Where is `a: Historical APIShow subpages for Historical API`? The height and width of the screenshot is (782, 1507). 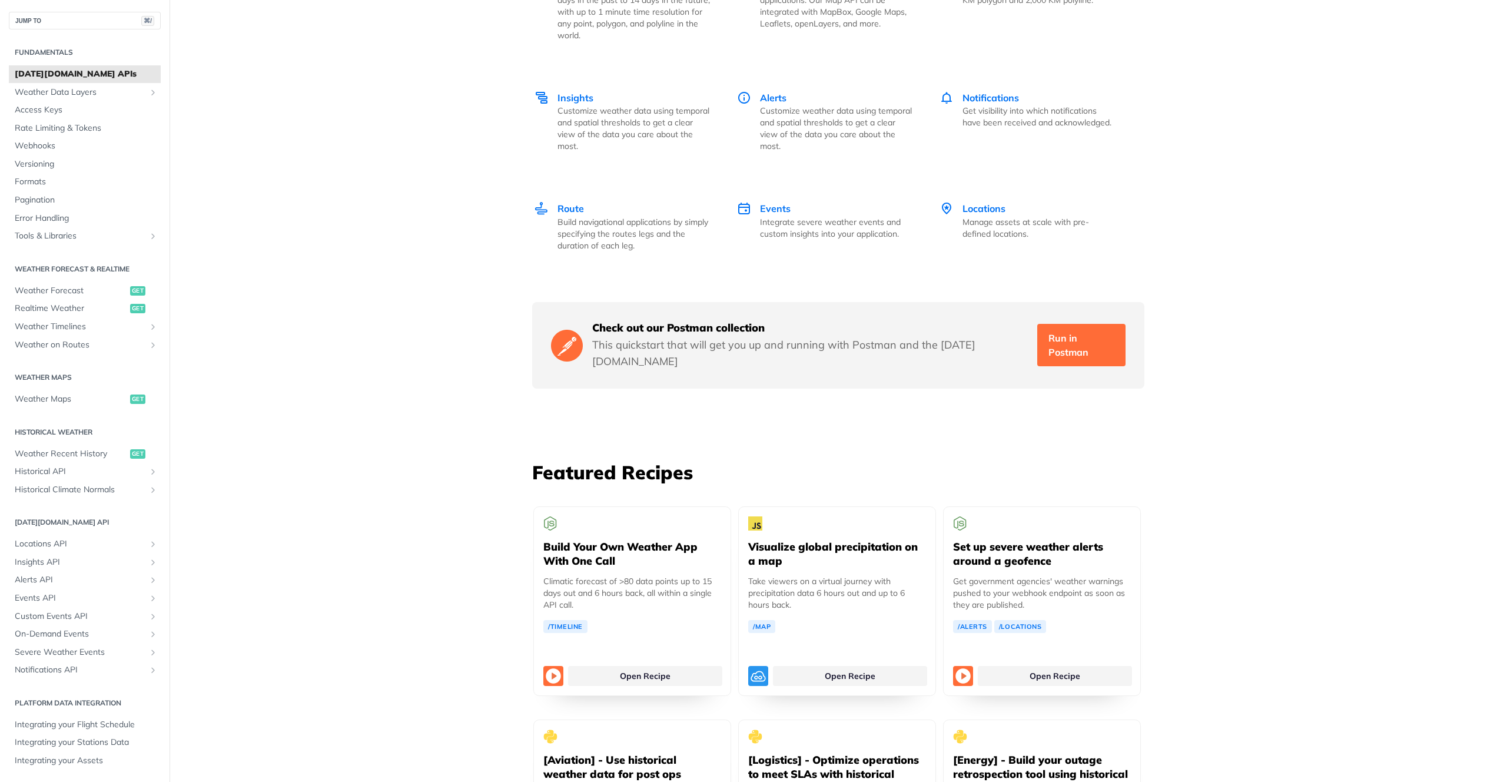 a: Historical APIShow subpages for Historical API is located at coordinates (85, 472).